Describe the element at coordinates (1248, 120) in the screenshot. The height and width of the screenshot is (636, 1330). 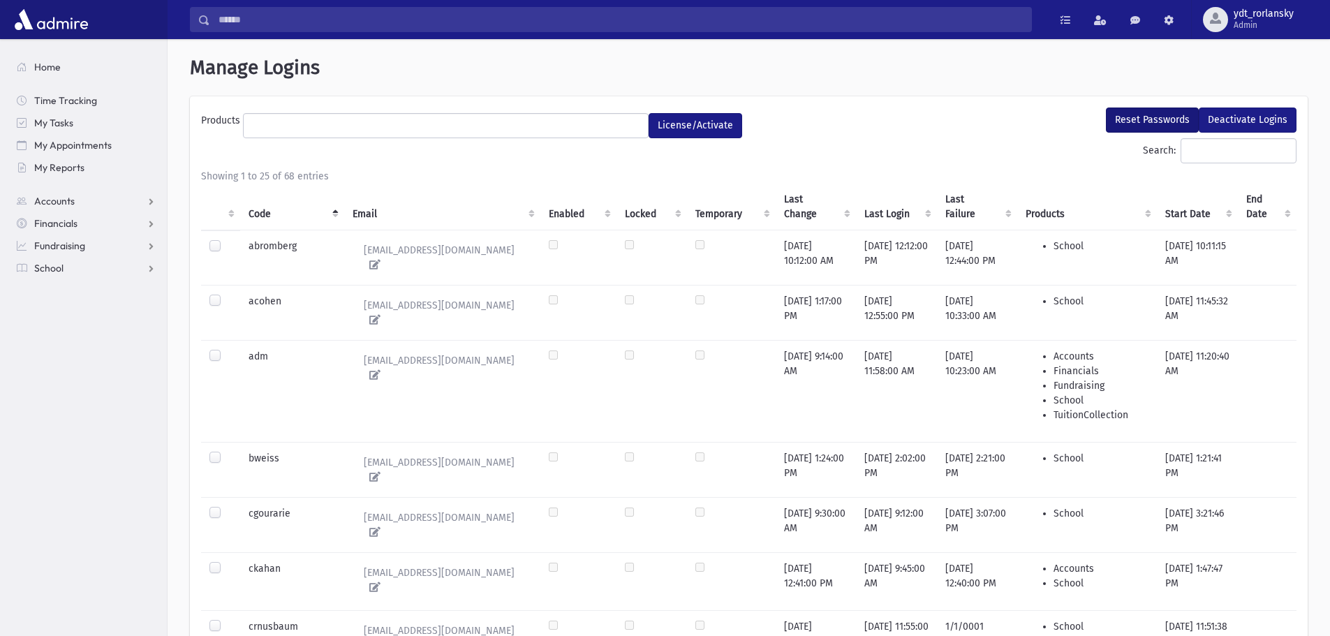
I see `button: Deactivate Logins` at that location.